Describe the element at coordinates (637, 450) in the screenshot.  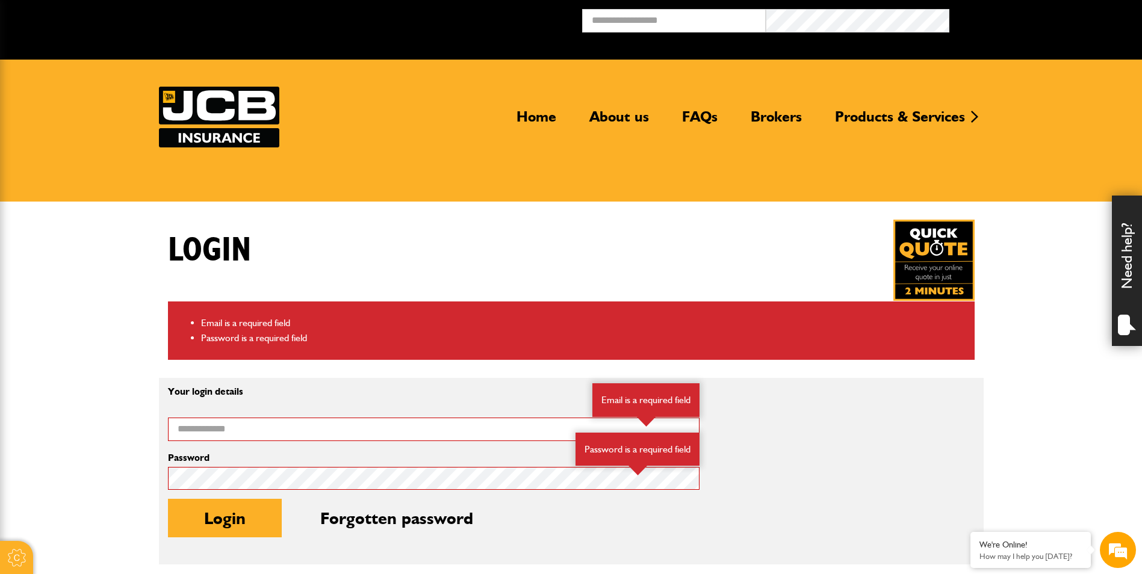
I see `div: Password is a required field` at that location.